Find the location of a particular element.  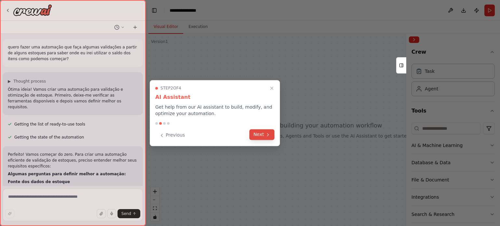

button: Hide left sidebar is located at coordinates (154, 10).